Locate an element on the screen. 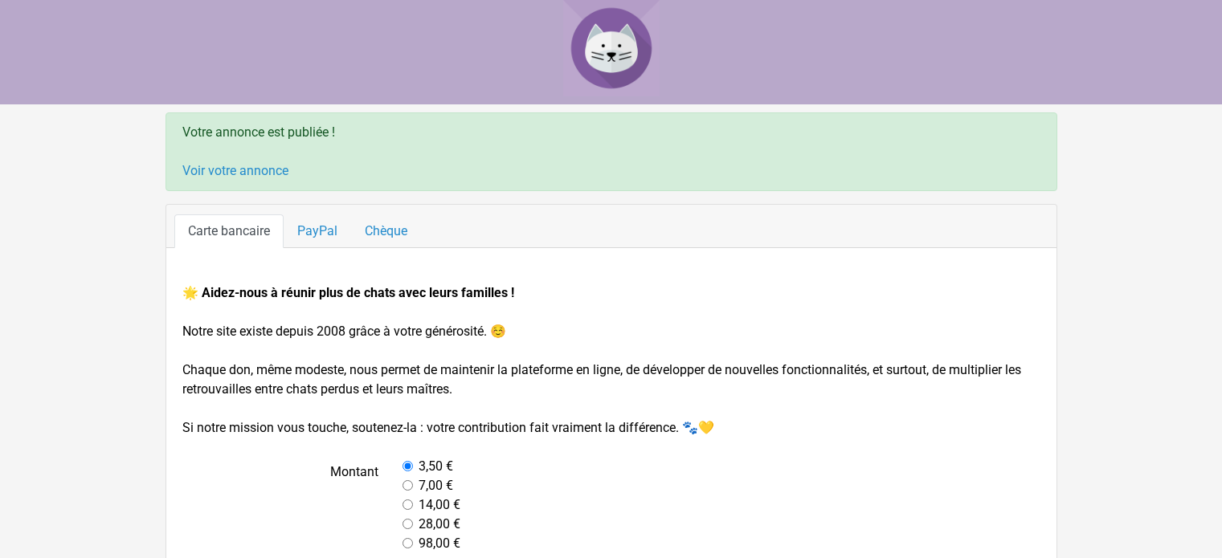 This screenshot has width=1222, height=558. label: 14,00 € is located at coordinates (439, 505).